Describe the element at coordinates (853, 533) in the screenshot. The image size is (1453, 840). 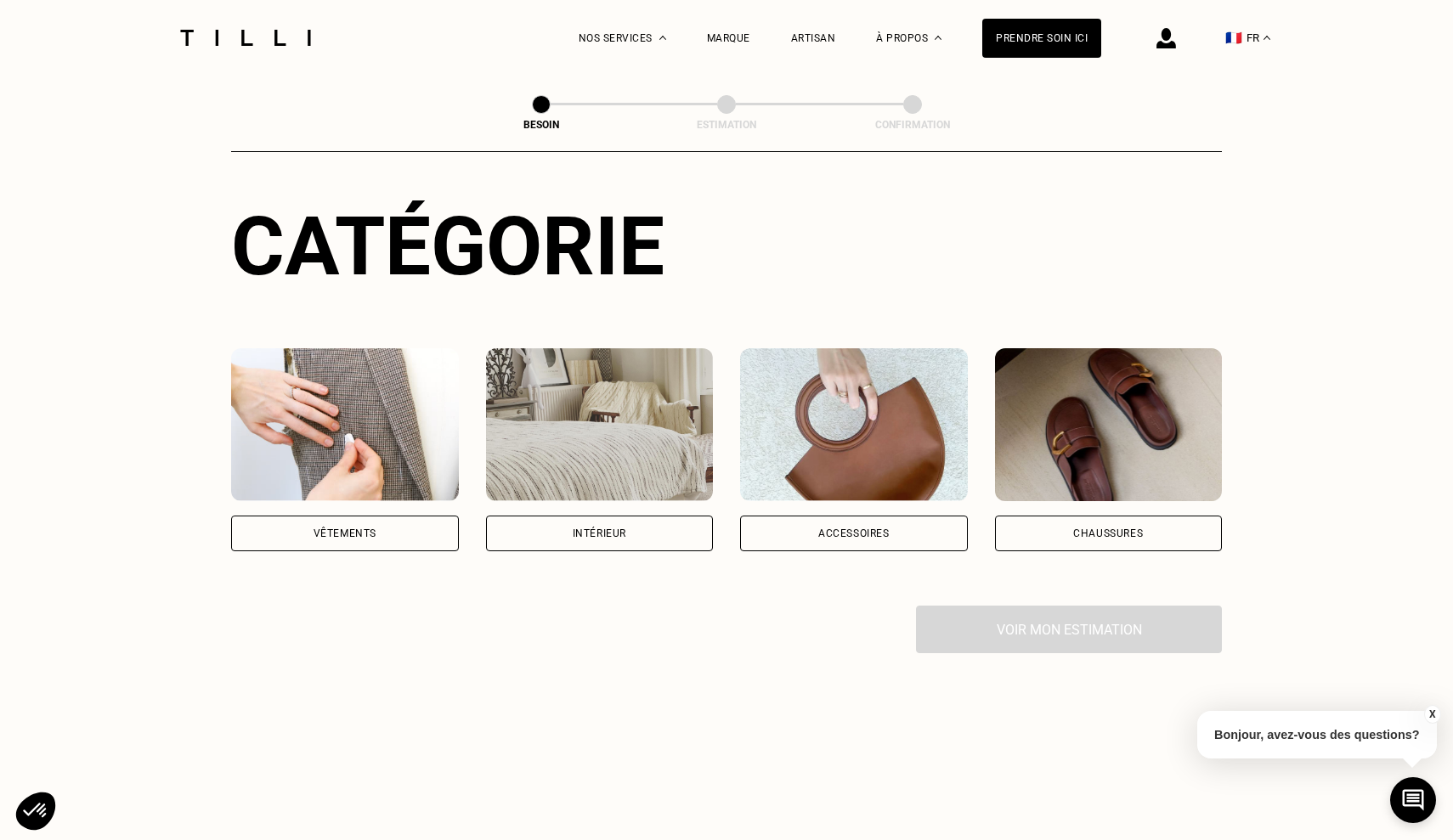
I see `div: Accessoires` at that location.